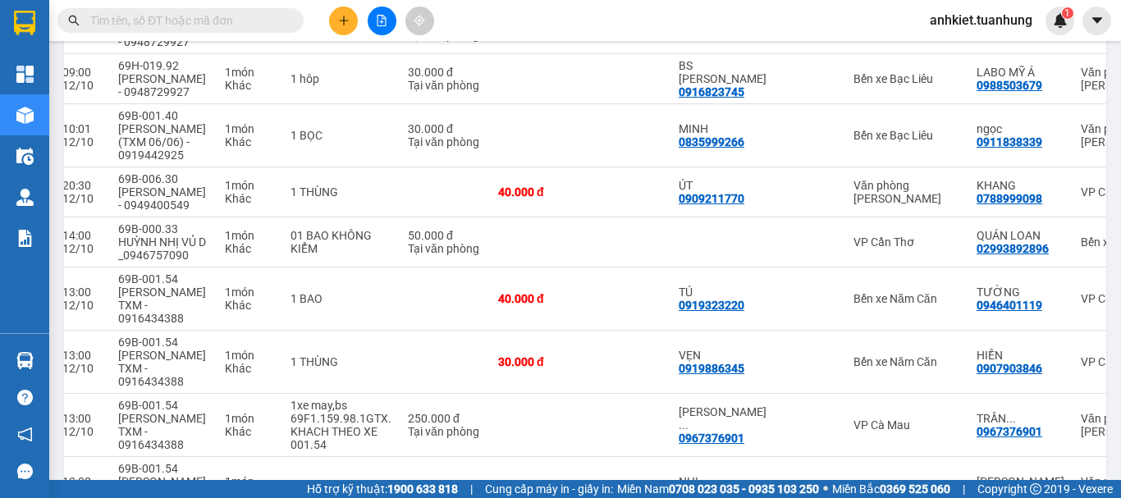 The image size is (1121, 498). I want to click on sup: 1, so click(1067, 13).